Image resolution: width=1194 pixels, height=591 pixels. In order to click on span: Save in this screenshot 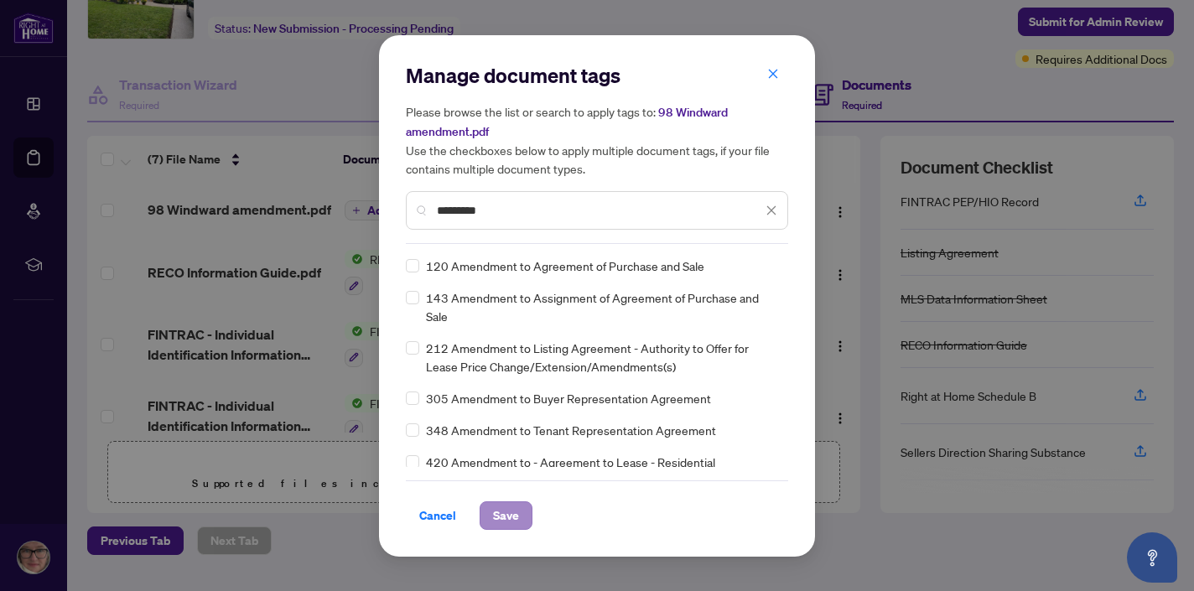, I will do `click(506, 516)`.